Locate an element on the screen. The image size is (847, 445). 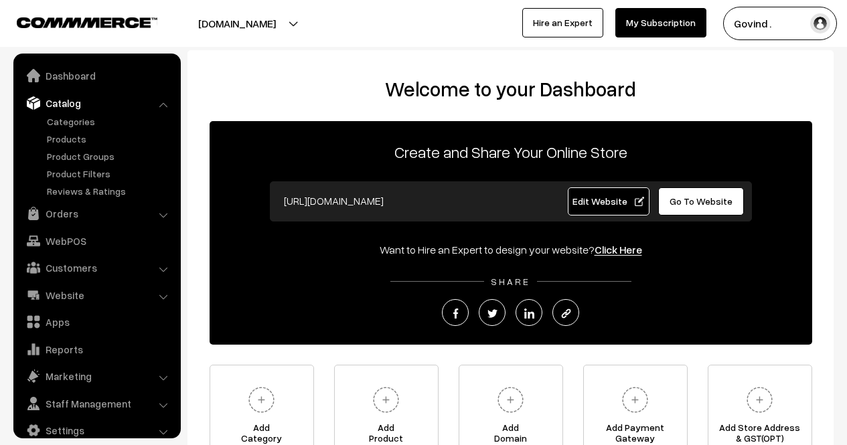
img: user is located at coordinates (821, 23).